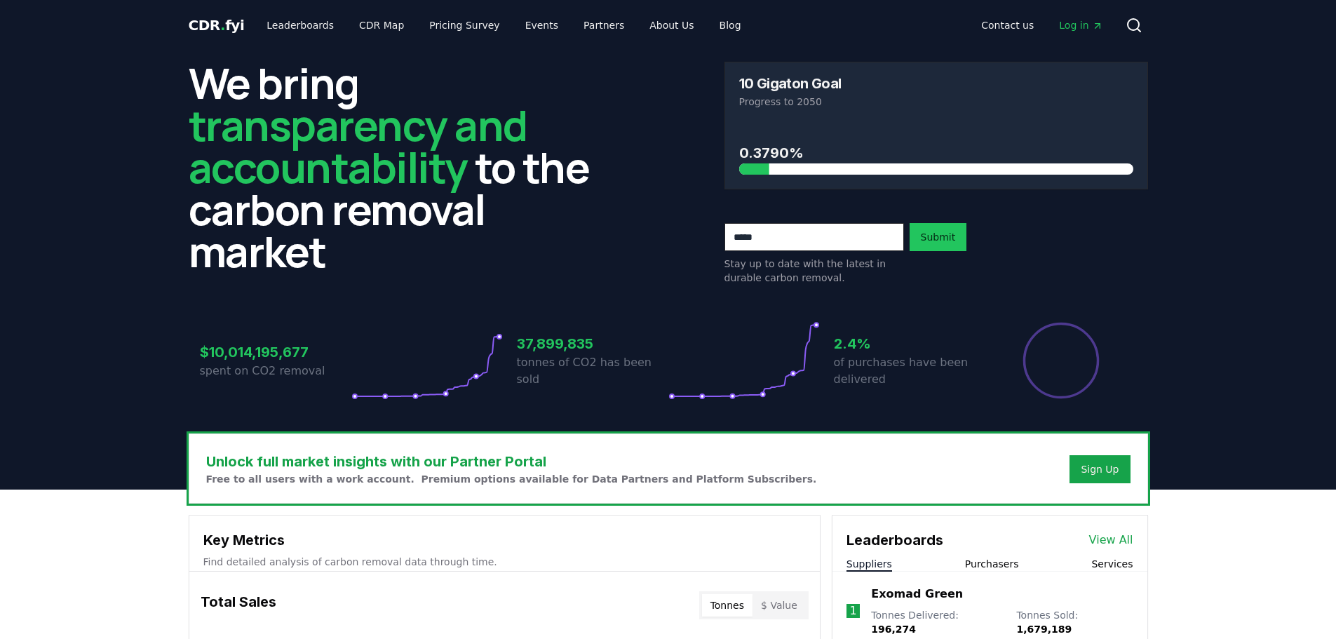 The height and width of the screenshot is (639, 1336). What do you see at coordinates (937, 622) in the screenshot?
I see `p: Tonnes Delivered :` at bounding box center [937, 622].